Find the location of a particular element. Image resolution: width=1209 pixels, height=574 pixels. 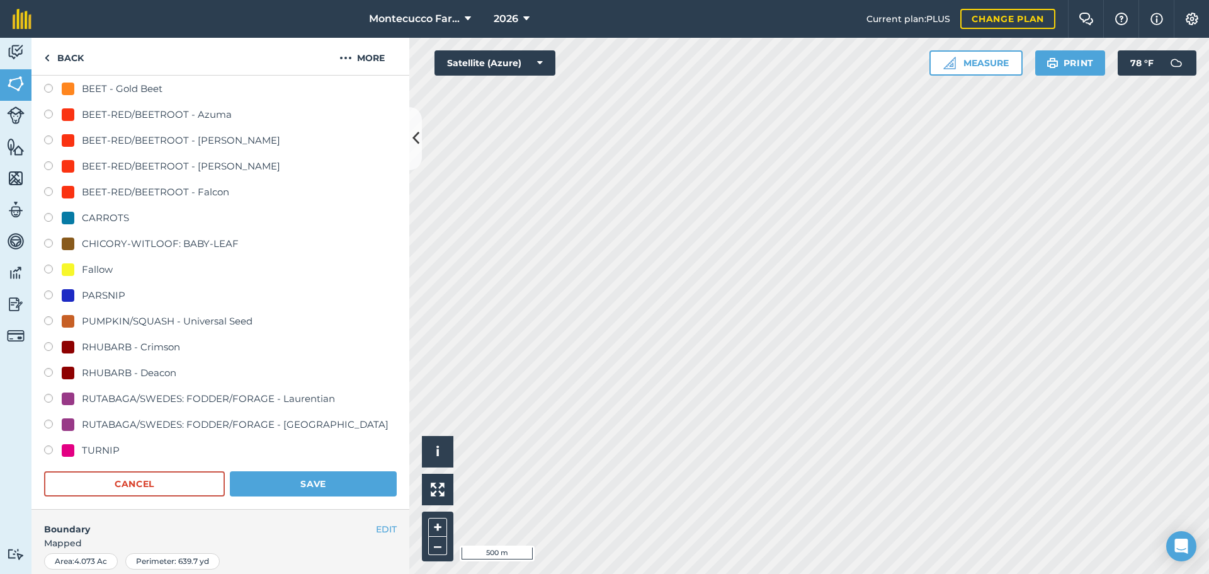

div: TURNIP is located at coordinates (101, 450).